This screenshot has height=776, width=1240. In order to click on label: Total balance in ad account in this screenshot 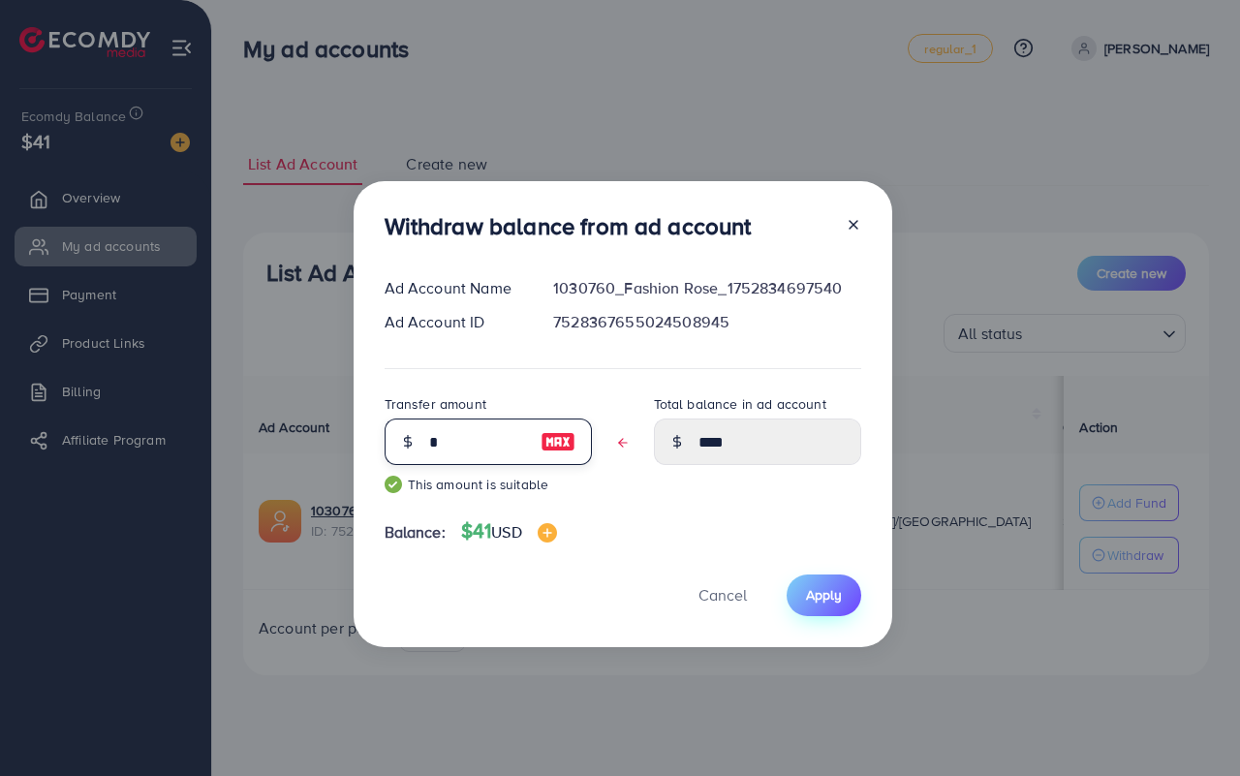, I will do `click(740, 404)`.